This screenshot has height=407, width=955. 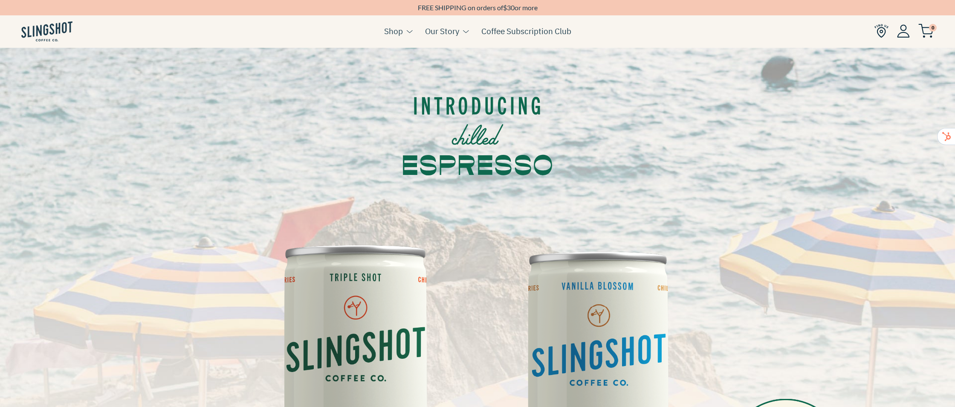 What do you see at coordinates (926, 31) in the screenshot?
I see `img: cart` at bounding box center [926, 31].